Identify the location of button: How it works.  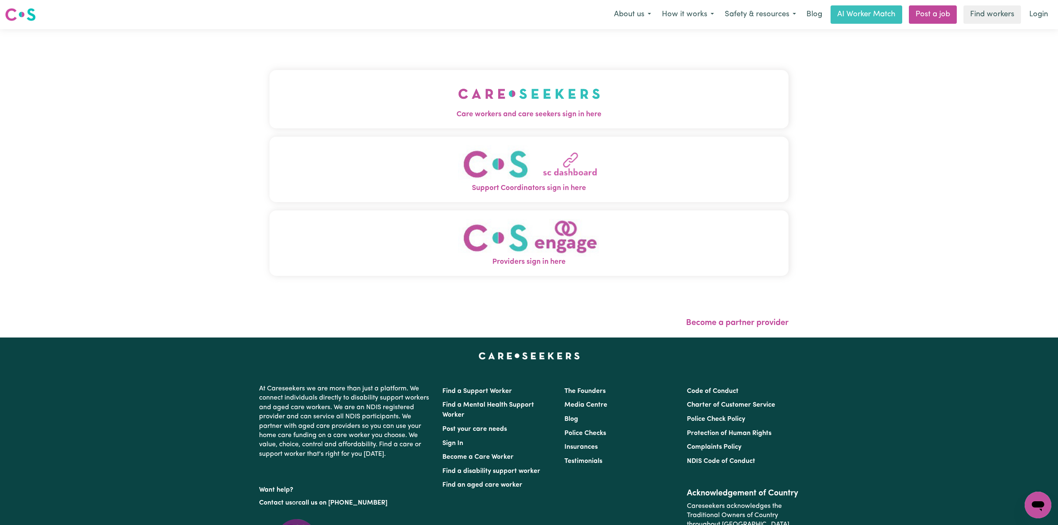
(688, 15).